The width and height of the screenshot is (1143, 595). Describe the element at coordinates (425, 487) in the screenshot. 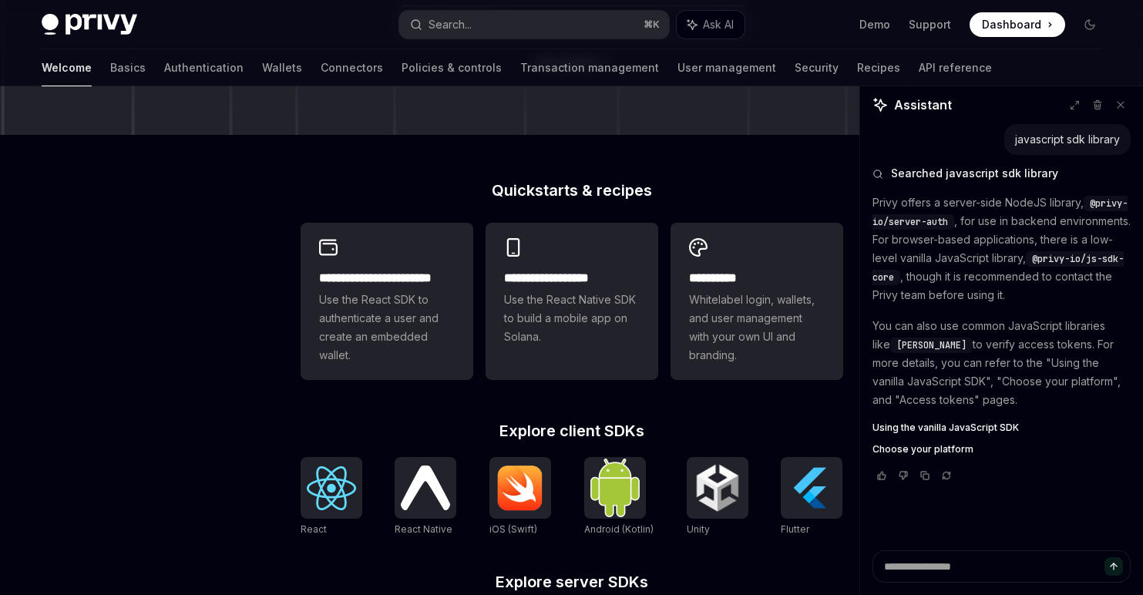

I see `img: React Native` at that location.